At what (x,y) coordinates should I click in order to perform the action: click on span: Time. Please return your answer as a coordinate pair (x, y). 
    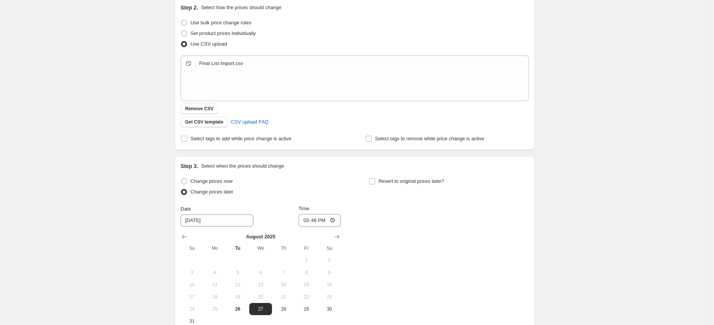
    Looking at the image, I should click on (304, 208).